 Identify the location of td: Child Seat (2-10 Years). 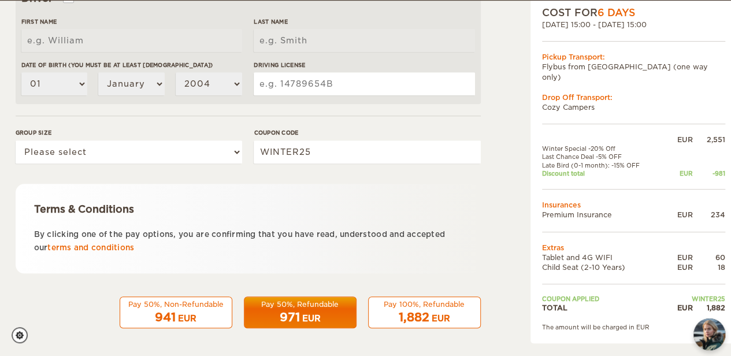
(604, 267).